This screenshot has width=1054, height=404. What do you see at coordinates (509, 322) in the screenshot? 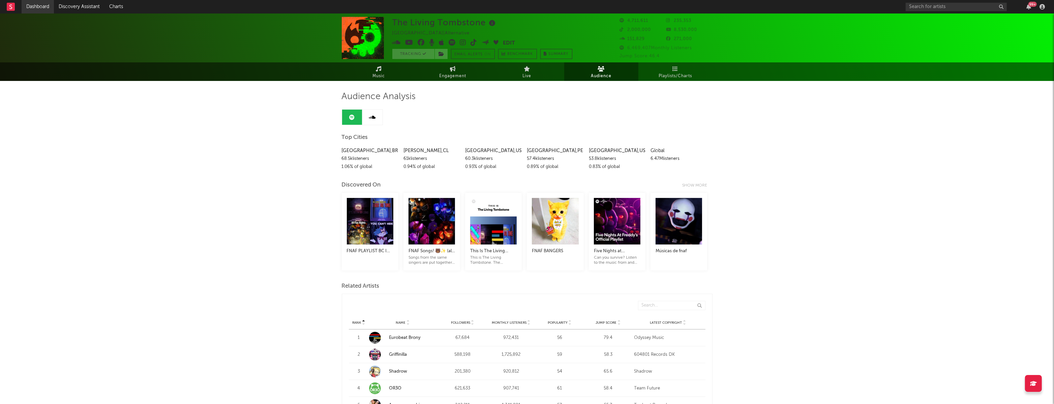
I see `span: Monthly Listeners` at bounding box center [509, 322].